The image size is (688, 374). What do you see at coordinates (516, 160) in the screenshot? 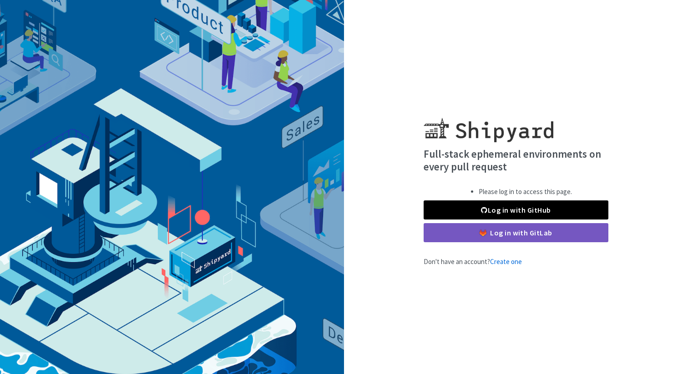
I see `h4: Full-stack ephemeral environments on every pull request` at bounding box center [516, 160].